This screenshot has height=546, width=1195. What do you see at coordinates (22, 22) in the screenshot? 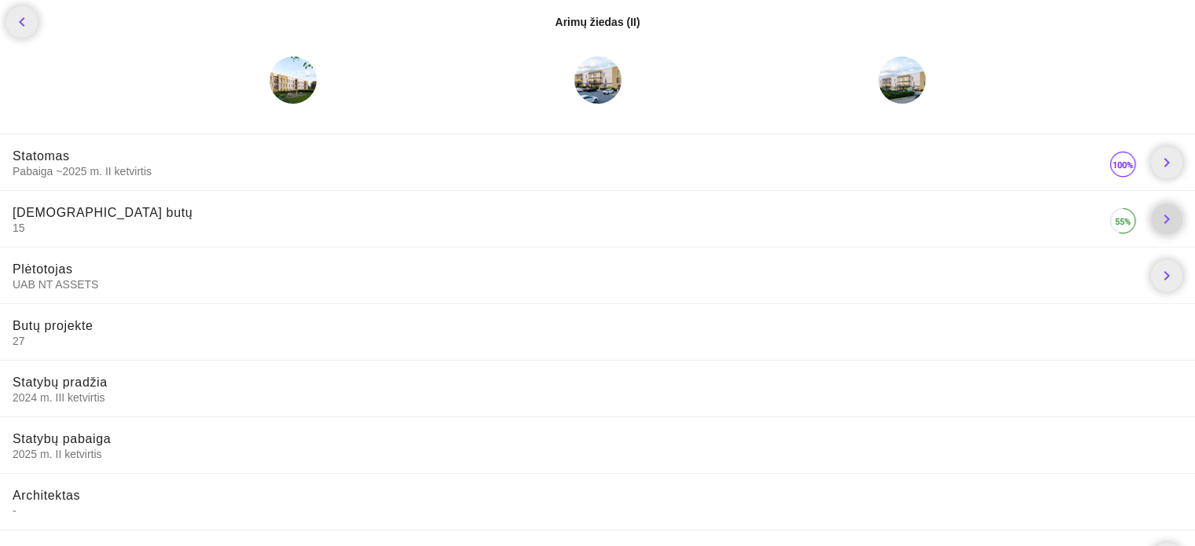
I see `a: chevron_left` at bounding box center [22, 22].